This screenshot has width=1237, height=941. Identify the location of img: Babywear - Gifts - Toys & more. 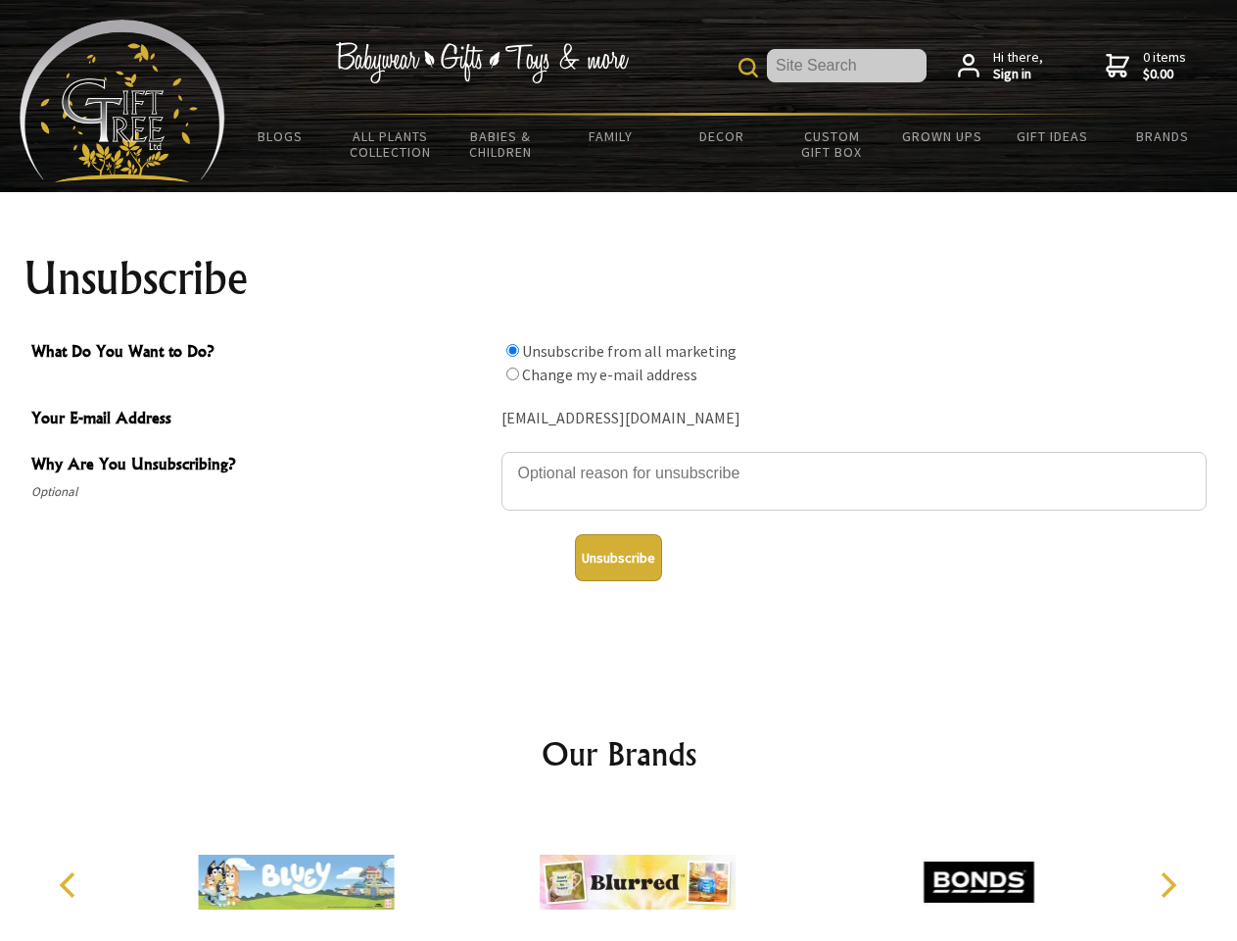
(482, 63).